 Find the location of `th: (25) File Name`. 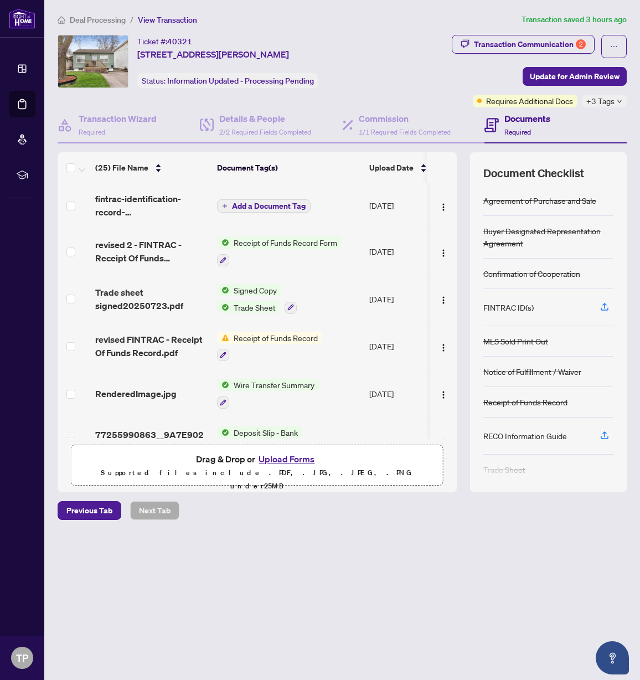

th: (25) File Name is located at coordinates (152, 168).